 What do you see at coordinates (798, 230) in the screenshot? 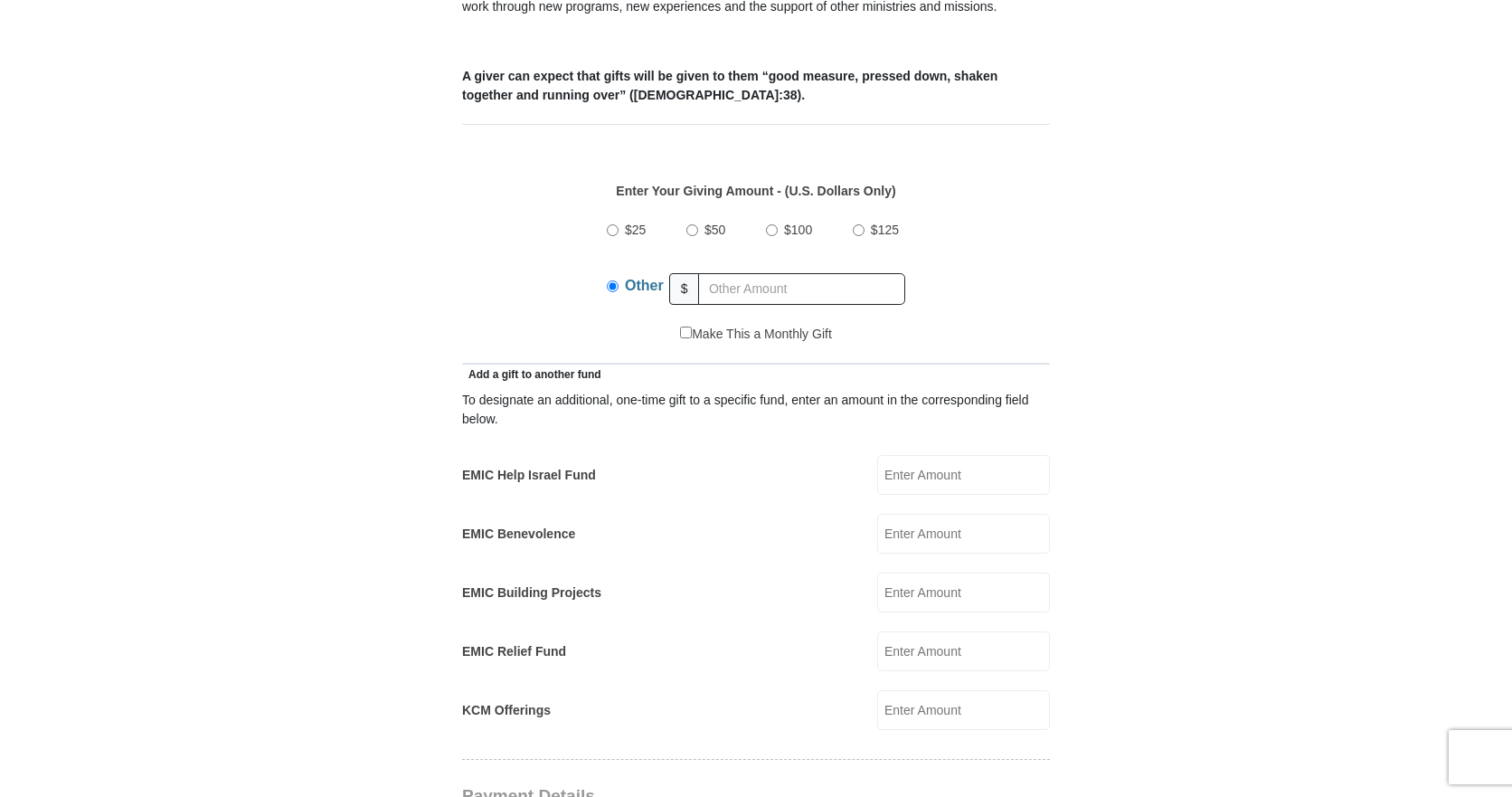
I see `span: $100` at bounding box center [798, 230].